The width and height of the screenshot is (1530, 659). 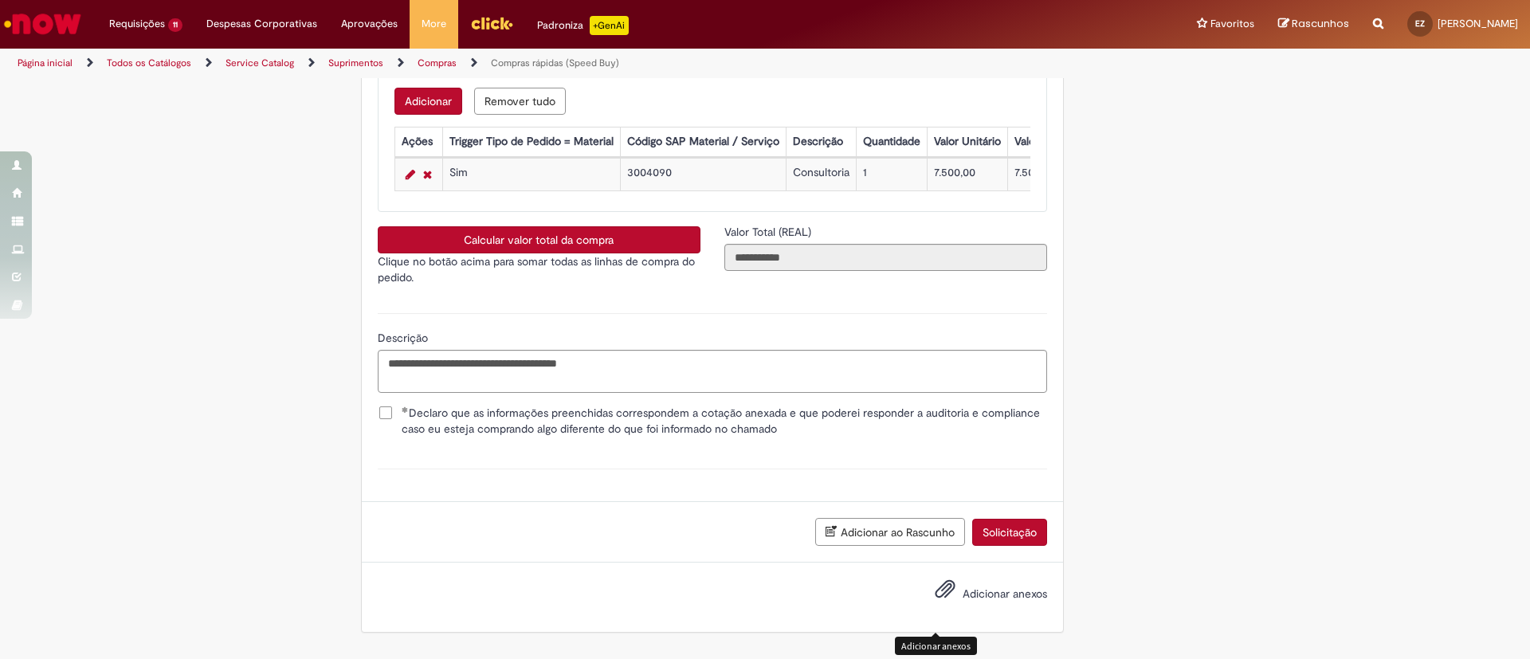 What do you see at coordinates (713, 371) in the screenshot?
I see `textarea: Descrição` at bounding box center [713, 371].